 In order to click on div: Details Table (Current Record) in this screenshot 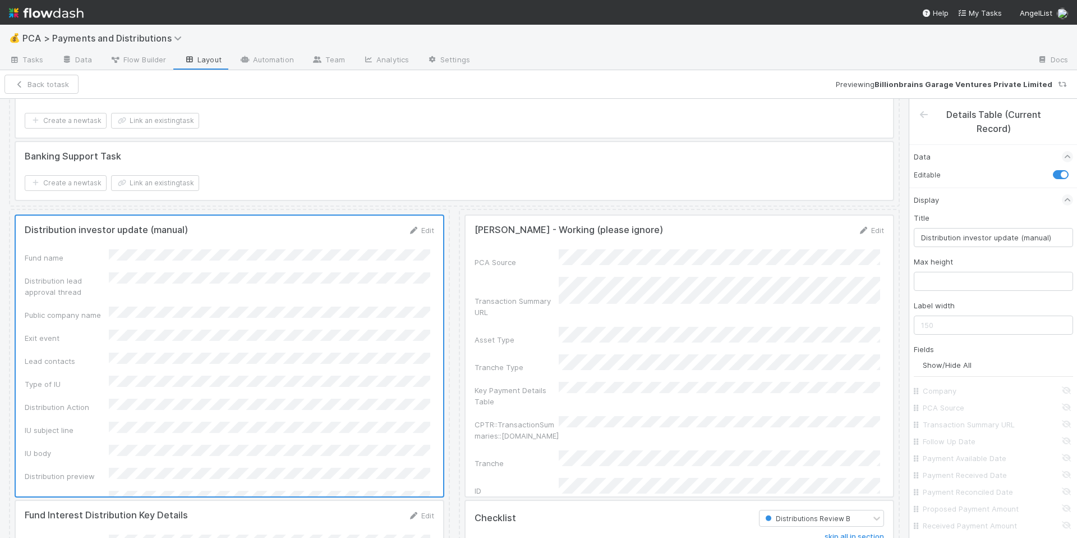, I will do `click(994, 121)`.